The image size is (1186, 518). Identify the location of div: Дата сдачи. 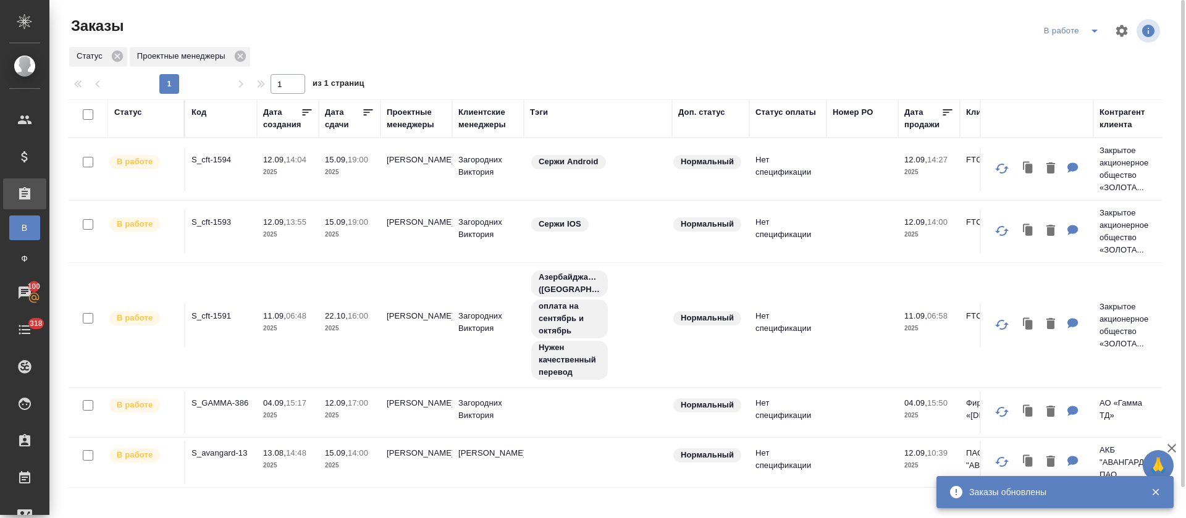
(343, 119).